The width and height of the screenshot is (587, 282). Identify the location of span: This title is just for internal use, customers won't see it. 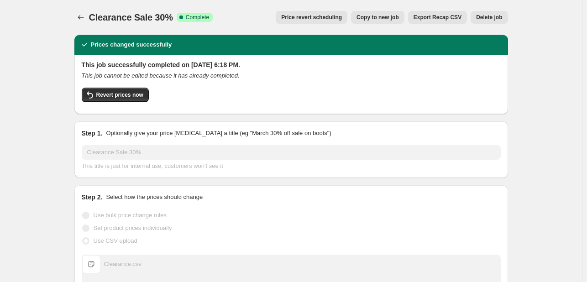
(152, 166).